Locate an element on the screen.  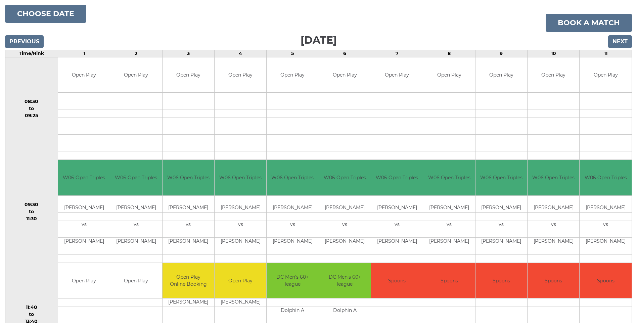
td: 08:30 to 09:25 is located at coordinates (32, 108).